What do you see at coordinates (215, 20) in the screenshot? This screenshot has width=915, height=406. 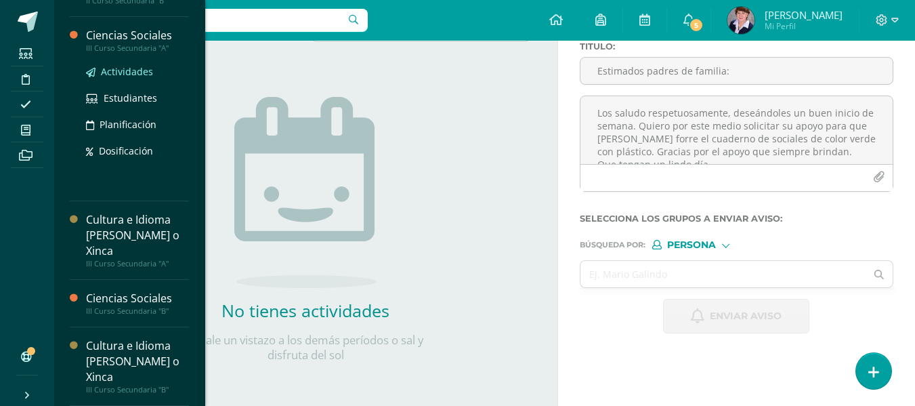 I see `input: Busca un usuario...` at bounding box center [215, 20].